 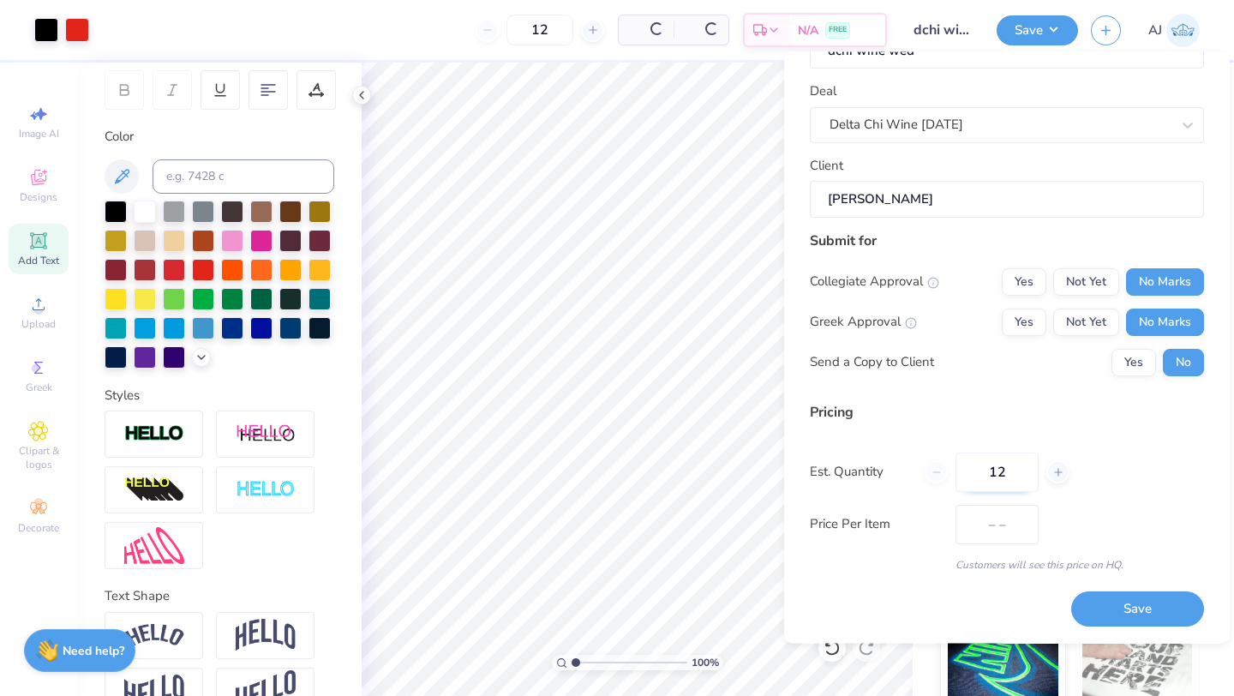 I want to click on div: Pricing, so click(x=1007, y=412).